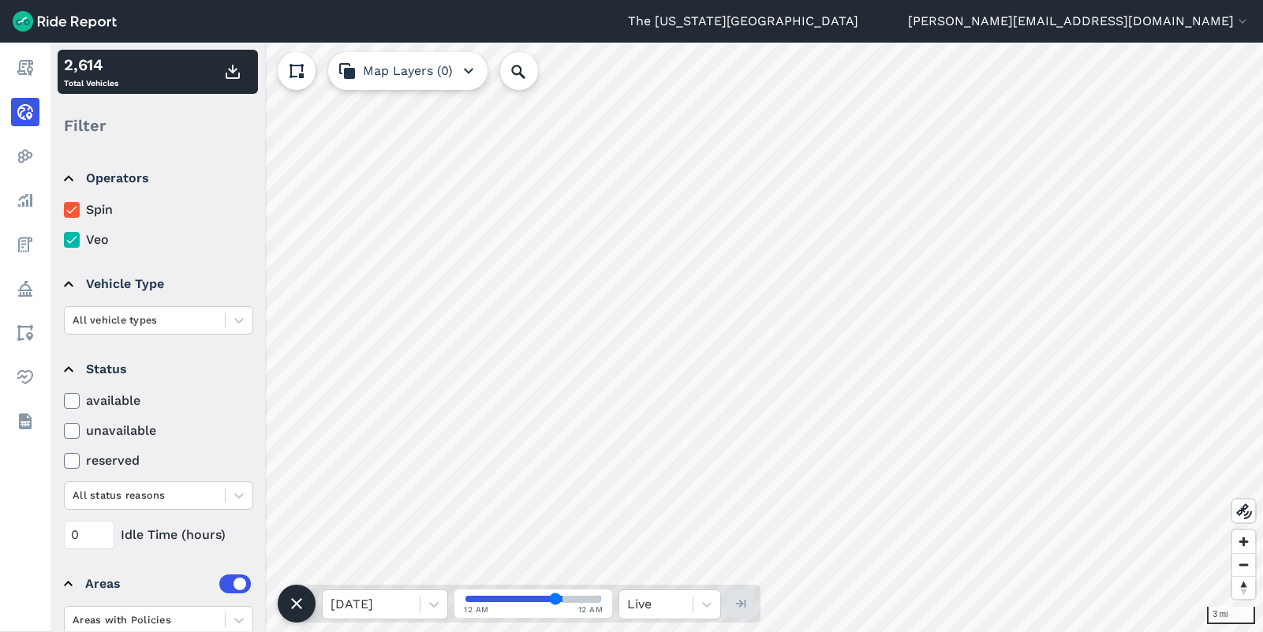 The image size is (1263, 632). I want to click on a: Policy, so click(25, 289).